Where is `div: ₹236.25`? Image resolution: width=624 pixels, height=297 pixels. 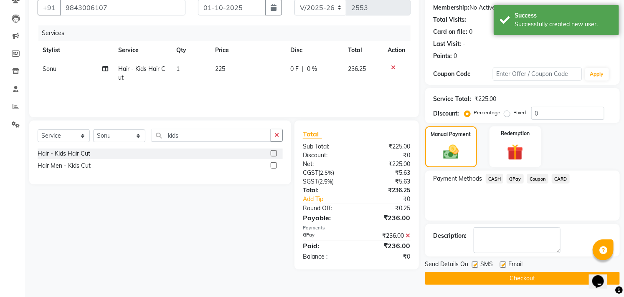 div: ₹236.25 is located at coordinates (387, 190).